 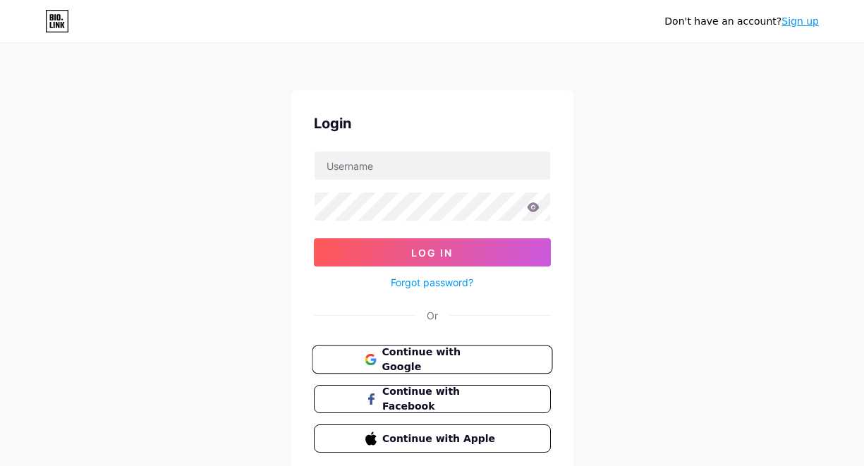 I want to click on div: Don't have an account?, so click(x=742, y=21).